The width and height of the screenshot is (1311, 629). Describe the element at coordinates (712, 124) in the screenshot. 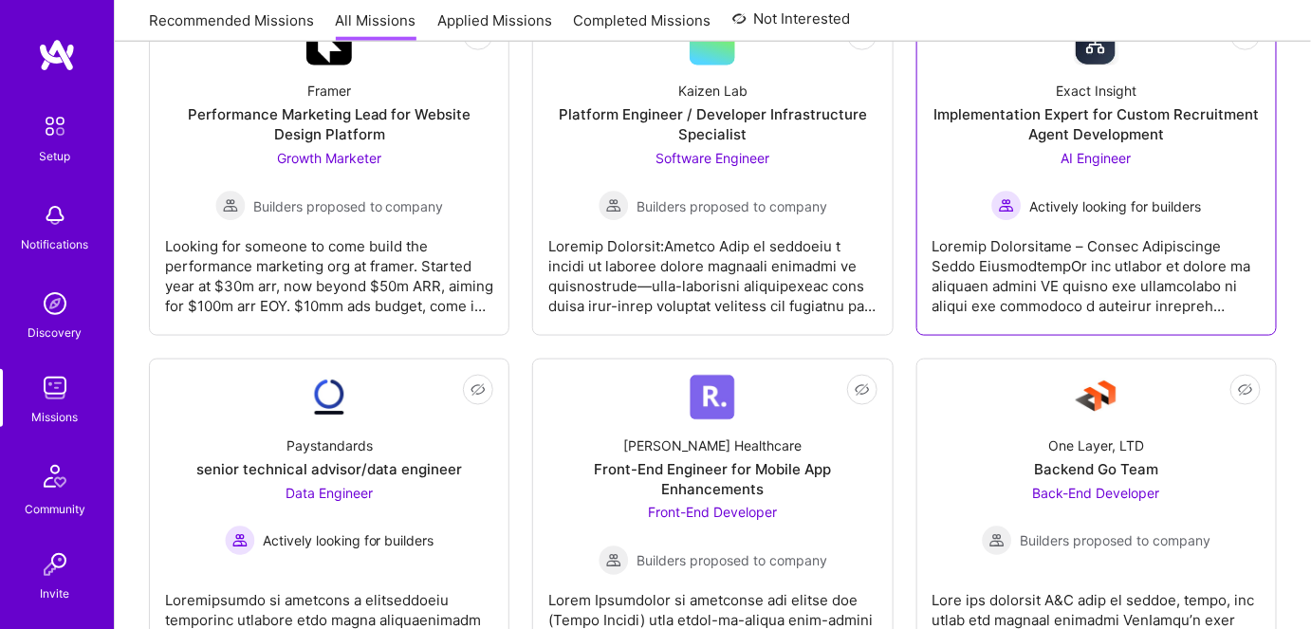

I see `div: Platform Engineer / Developer Infrastructure Specialist` at that location.